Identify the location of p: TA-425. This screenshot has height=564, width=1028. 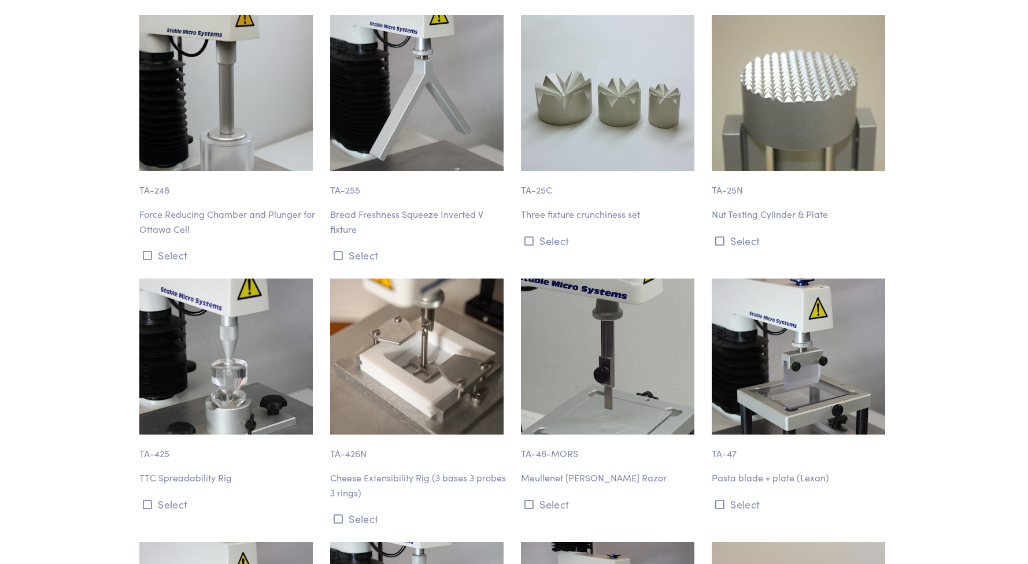
(228, 448).